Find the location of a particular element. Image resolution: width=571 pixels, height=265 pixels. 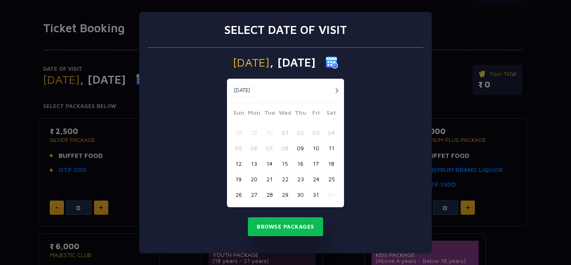

button: 10 is located at coordinates (316, 148).